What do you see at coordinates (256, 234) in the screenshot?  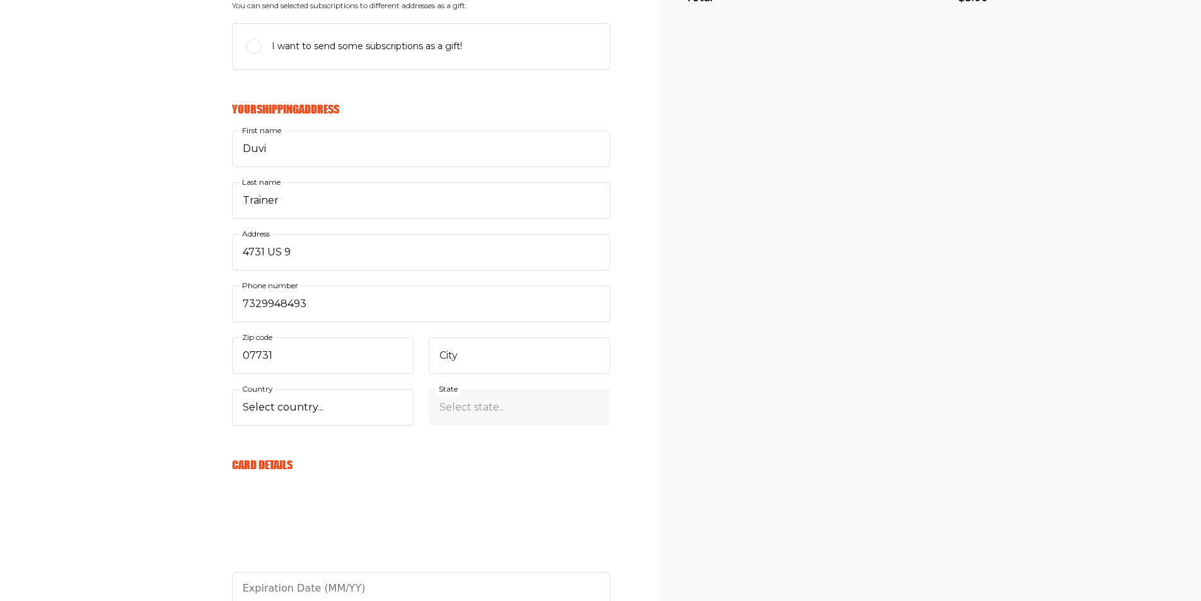 I see `label: Address` at bounding box center [256, 234].